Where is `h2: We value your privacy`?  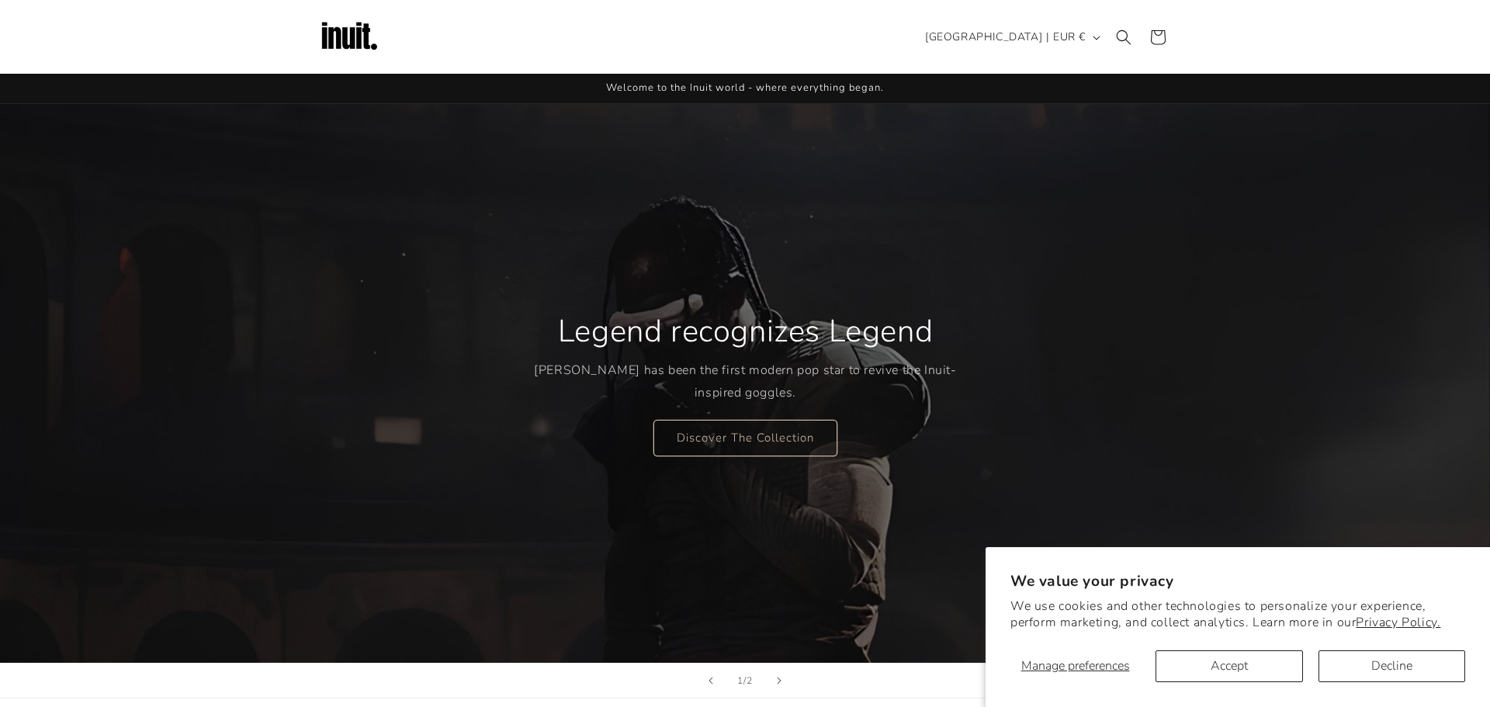
h2: We value your privacy is located at coordinates (1237, 581).